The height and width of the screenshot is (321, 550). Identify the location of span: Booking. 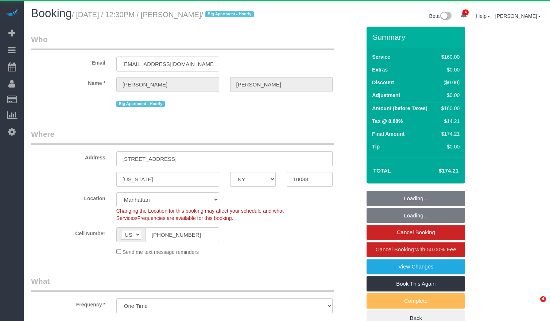
(51, 13).